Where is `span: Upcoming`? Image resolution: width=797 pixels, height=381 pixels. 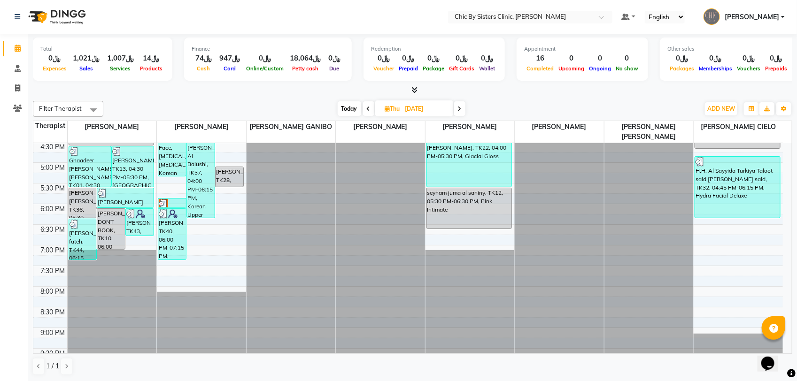 span: Upcoming is located at coordinates (571, 69).